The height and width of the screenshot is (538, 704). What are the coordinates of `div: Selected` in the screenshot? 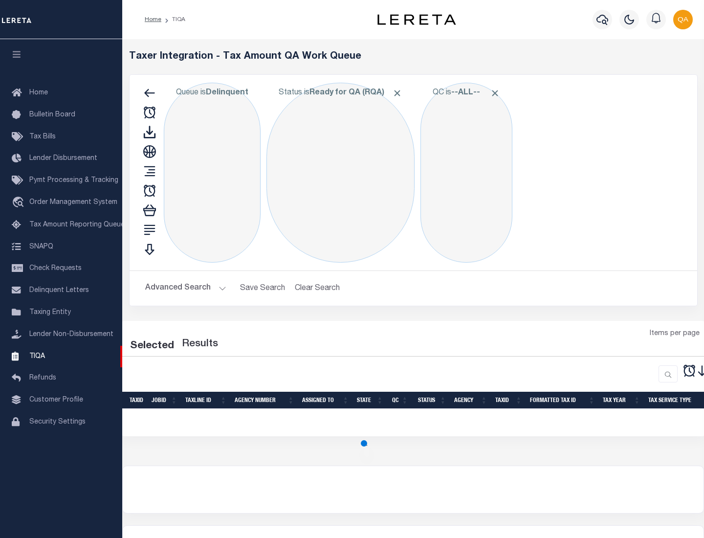 It's located at (152, 346).